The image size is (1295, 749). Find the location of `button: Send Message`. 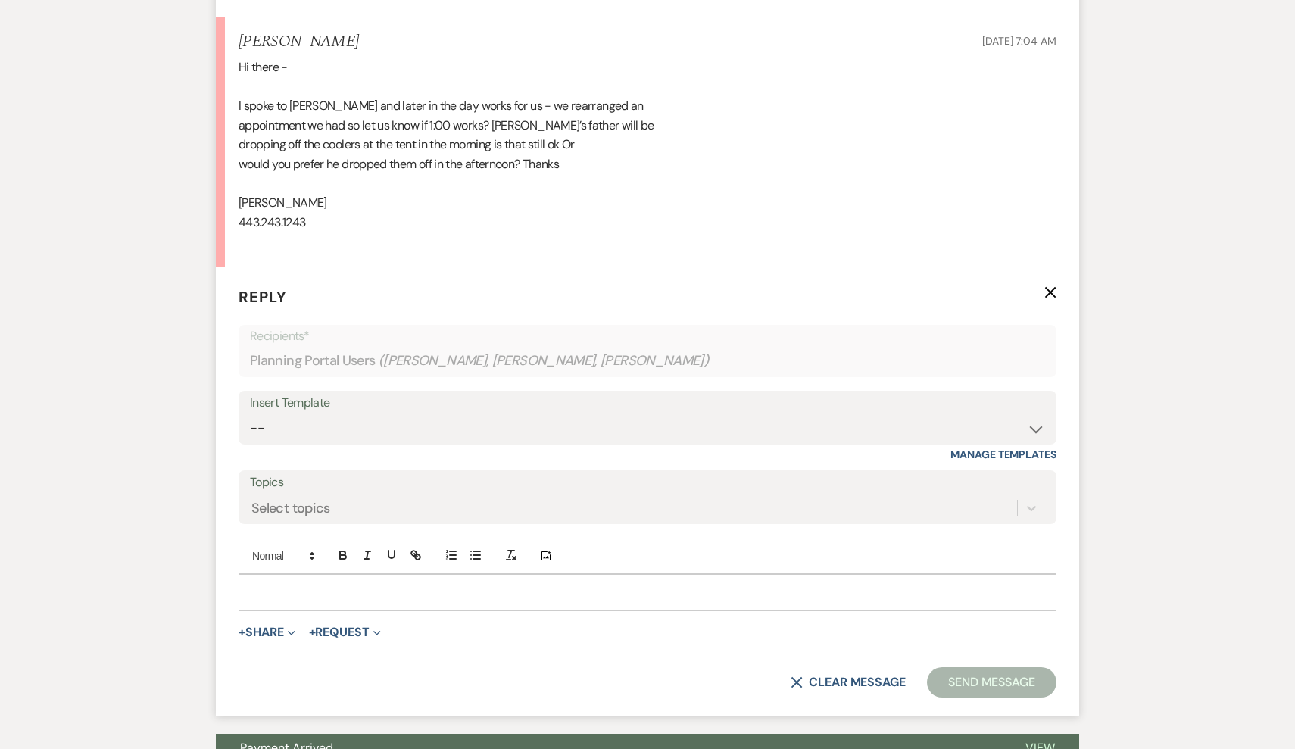

button: Send Message is located at coordinates (991, 682).